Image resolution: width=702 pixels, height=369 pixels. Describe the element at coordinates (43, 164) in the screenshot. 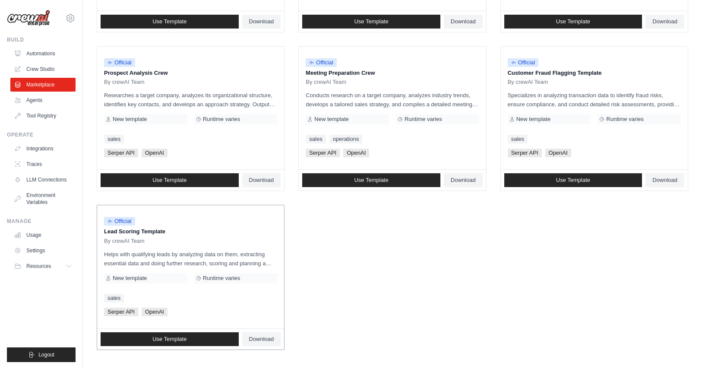

I see `a: Traces` at that location.